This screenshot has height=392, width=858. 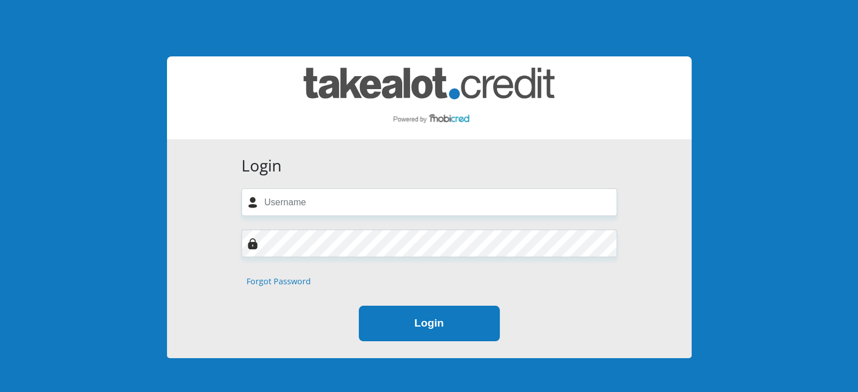 I want to click on input: Username, so click(x=429, y=202).